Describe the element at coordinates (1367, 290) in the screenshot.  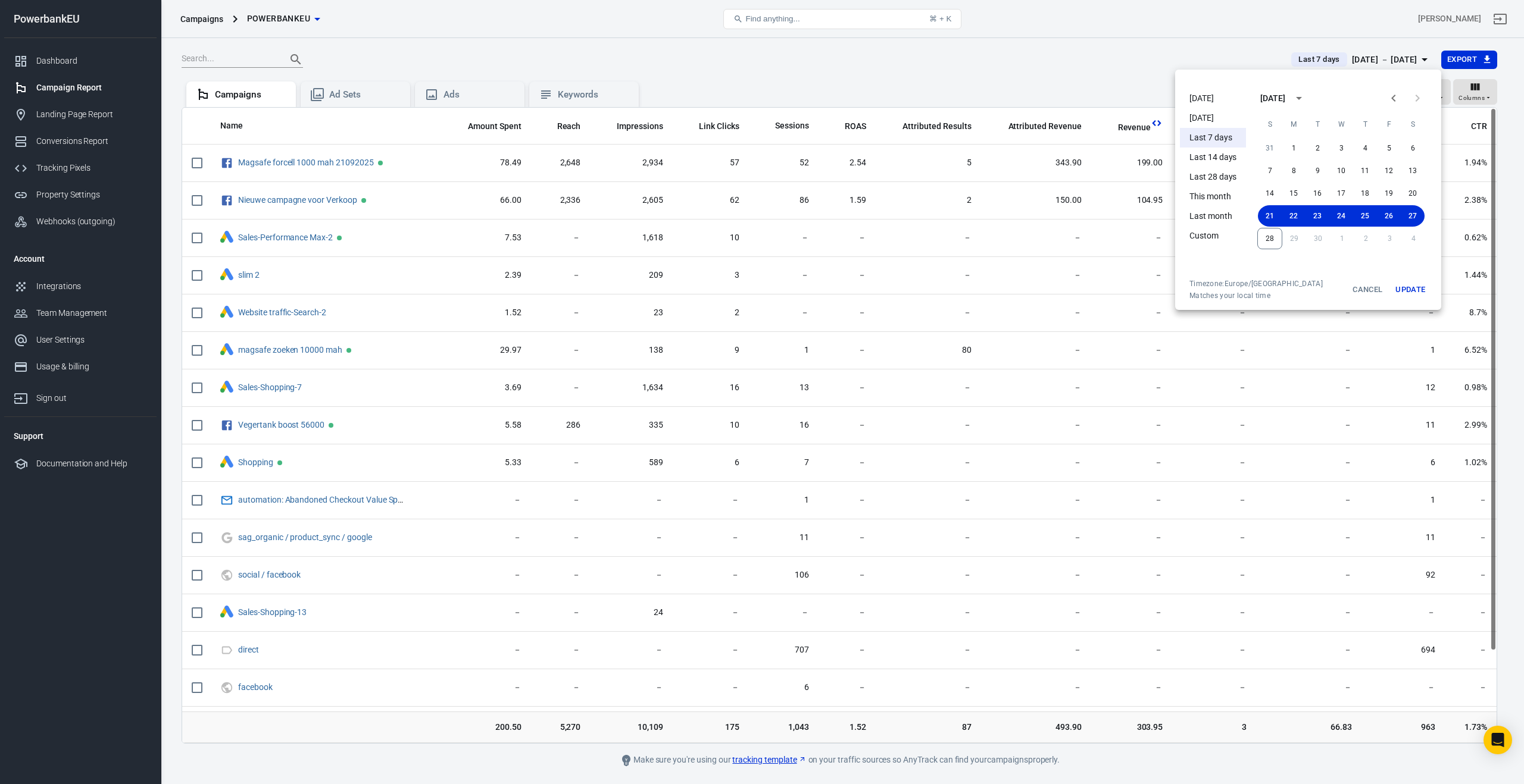
I see `button: Cancel` at that location.